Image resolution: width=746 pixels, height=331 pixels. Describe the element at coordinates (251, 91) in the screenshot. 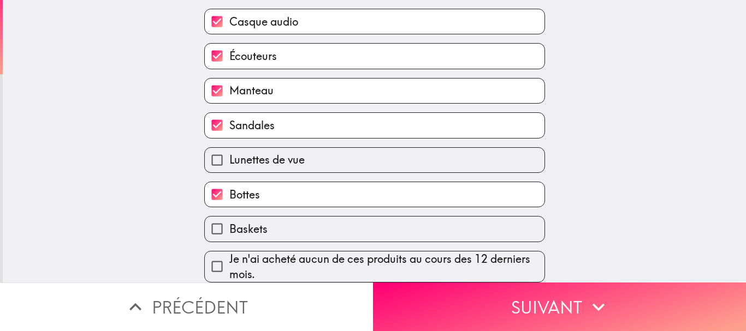

I see `span: Manteau` at that location.